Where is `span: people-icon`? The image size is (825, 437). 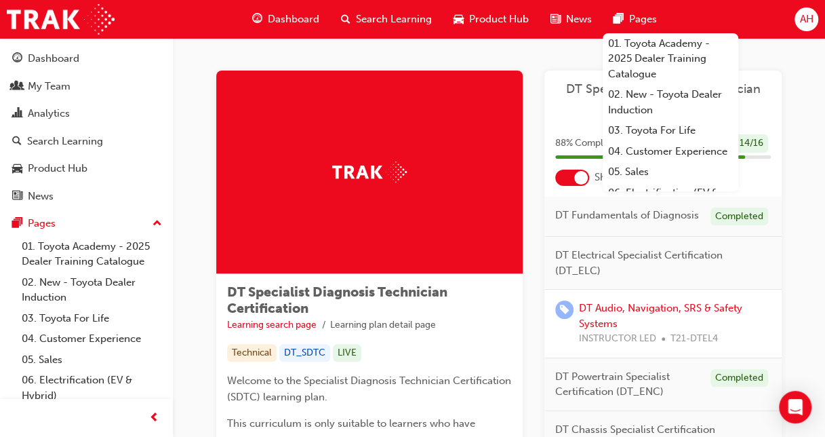 span: people-icon is located at coordinates (17, 87).